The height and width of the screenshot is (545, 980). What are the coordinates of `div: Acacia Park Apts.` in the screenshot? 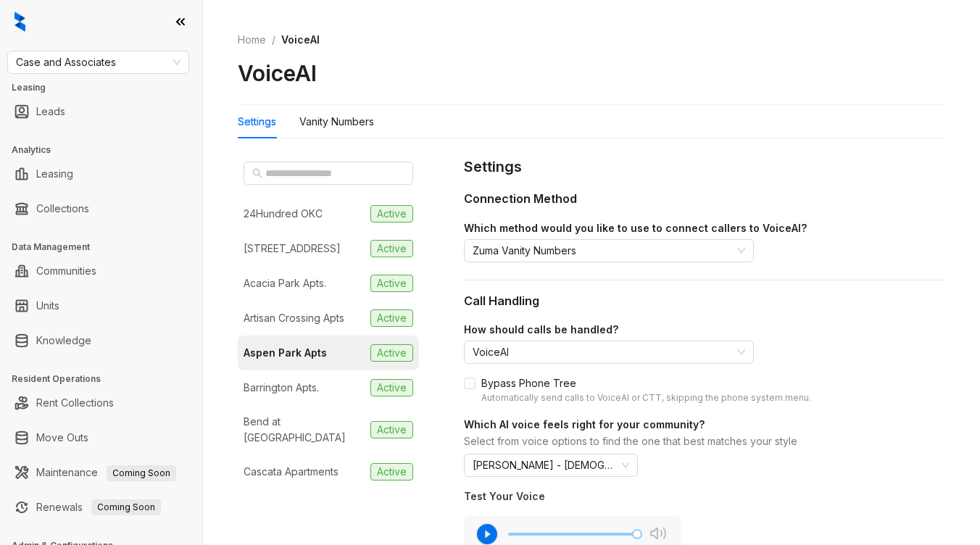 It's located at (285, 283).